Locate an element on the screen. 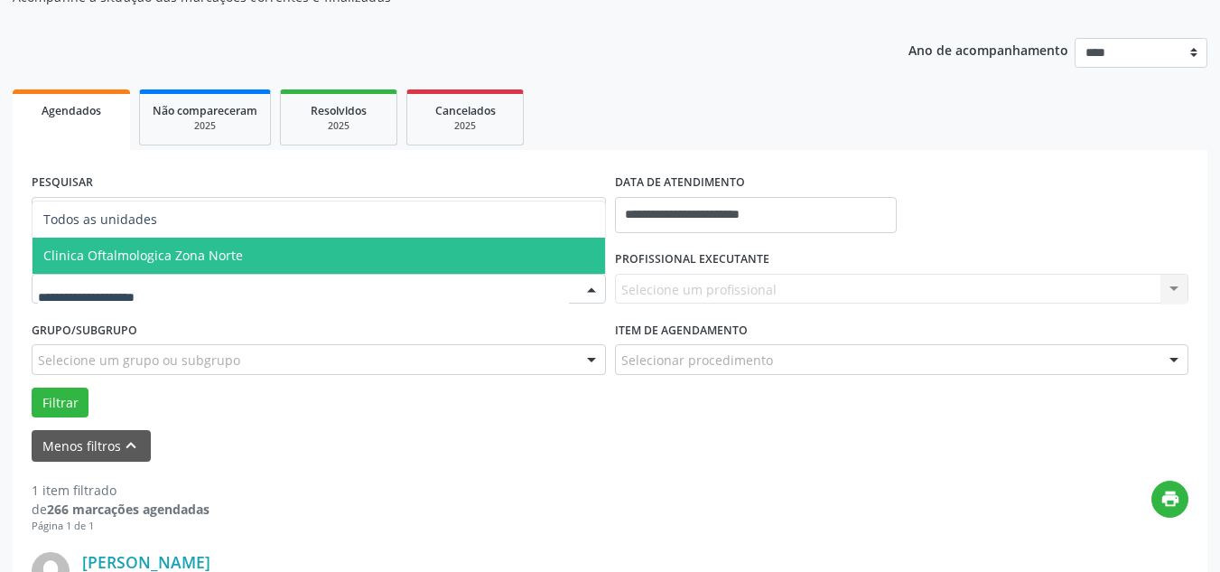 The image size is (1220, 572). span: Não compareceram is located at coordinates (205, 110).